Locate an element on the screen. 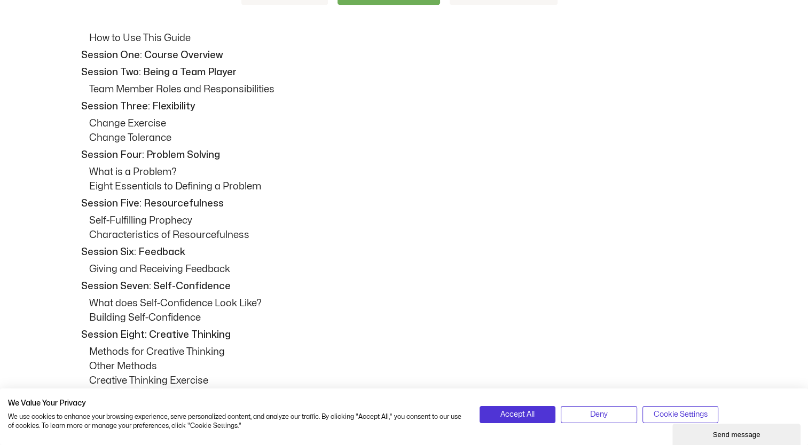 The width and height of the screenshot is (808, 445). p: Eight Essentials to Defining a Problem is located at coordinates (412, 186).